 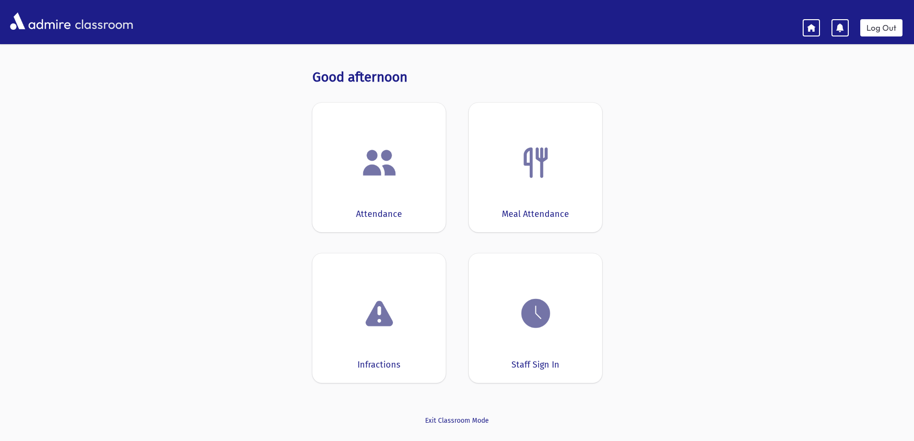 What do you see at coordinates (379, 365) in the screenshot?
I see `div: Infractions` at bounding box center [379, 365].